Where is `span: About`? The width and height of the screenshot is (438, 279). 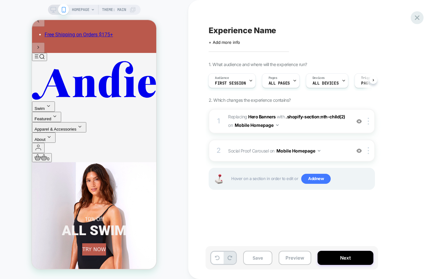
span: About is located at coordinates (8, 119).